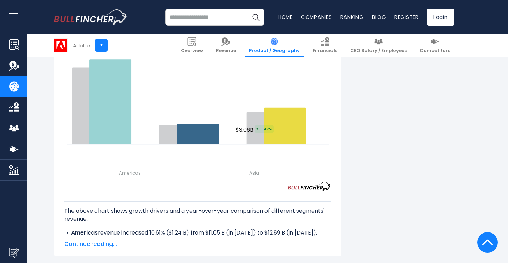 Image resolution: width=508 pixels, height=263 pixels. Describe the element at coordinates (441, 17) in the screenshot. I see `a: Login` at that location.